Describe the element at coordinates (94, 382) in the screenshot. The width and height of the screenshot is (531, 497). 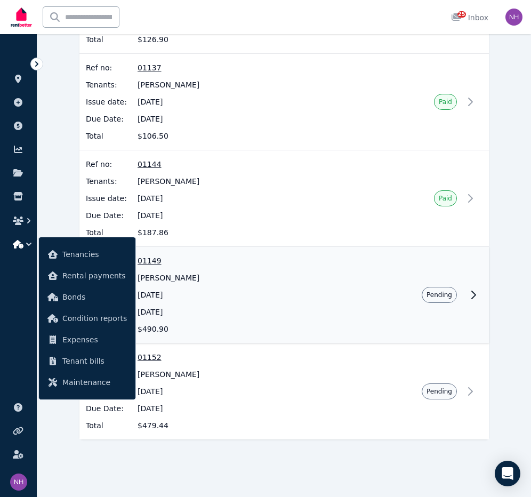
I see `span: Maintenance` at that location.